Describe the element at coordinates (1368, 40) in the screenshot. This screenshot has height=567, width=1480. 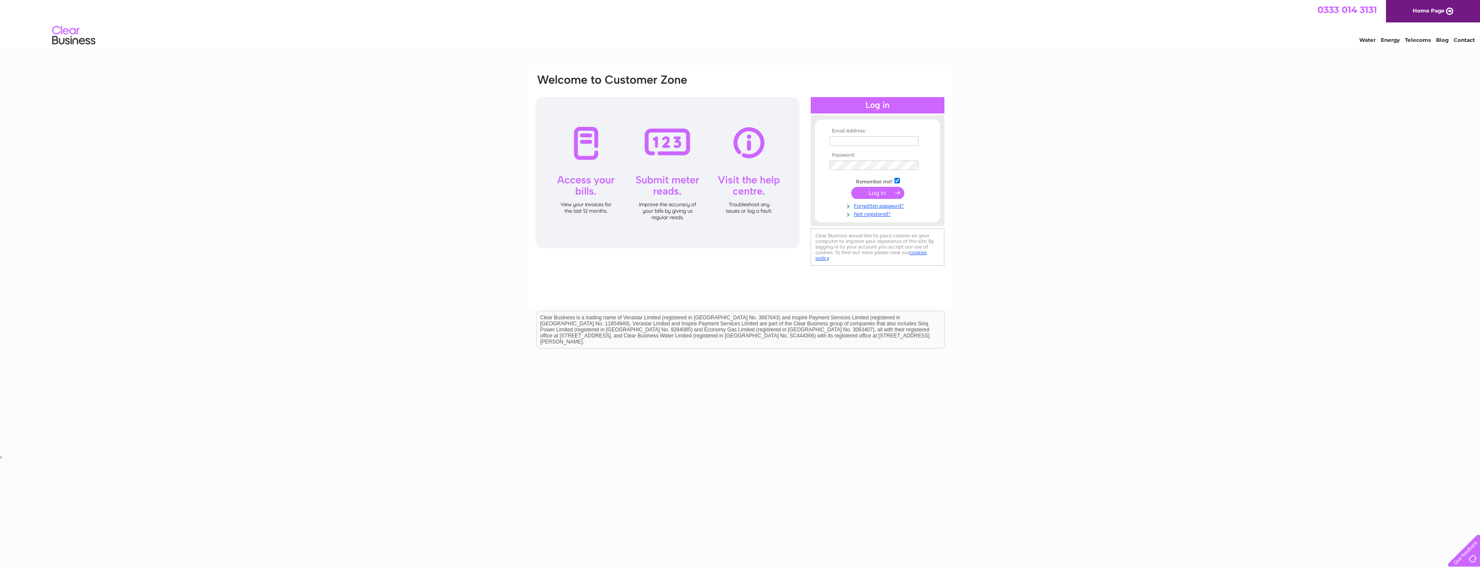
I see `a: Water` at that location.